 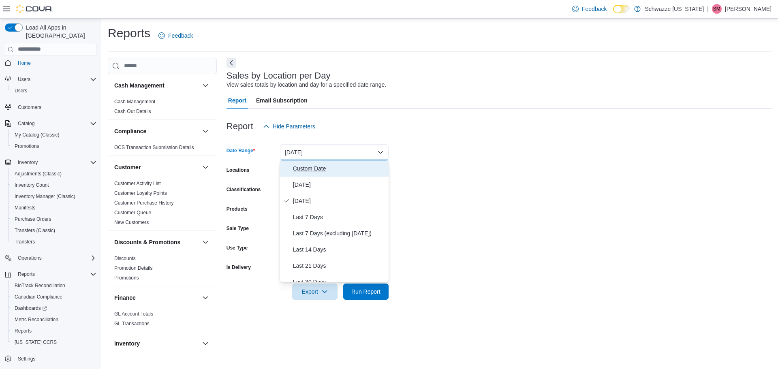 I want to click on button: Compliance, so click(x=156, y=131).